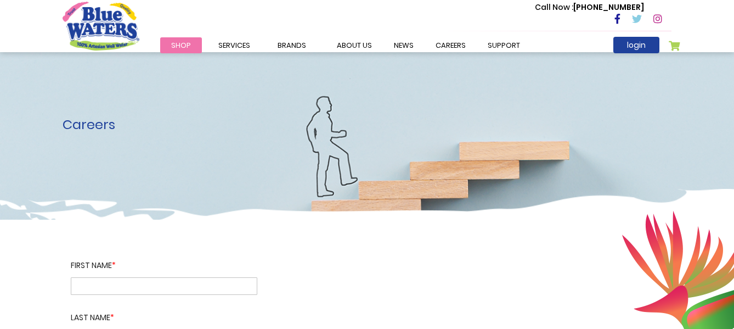  I want to click on span: Brands, so click(292, 45).